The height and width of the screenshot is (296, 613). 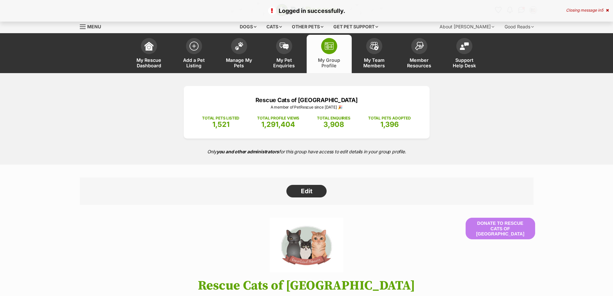 I want to click on span: Support Help Desk, so click(x=465, y=63).